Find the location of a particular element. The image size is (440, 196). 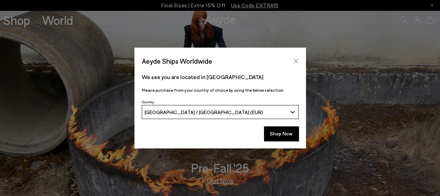

button: Close is located at coordinates (296, 61).